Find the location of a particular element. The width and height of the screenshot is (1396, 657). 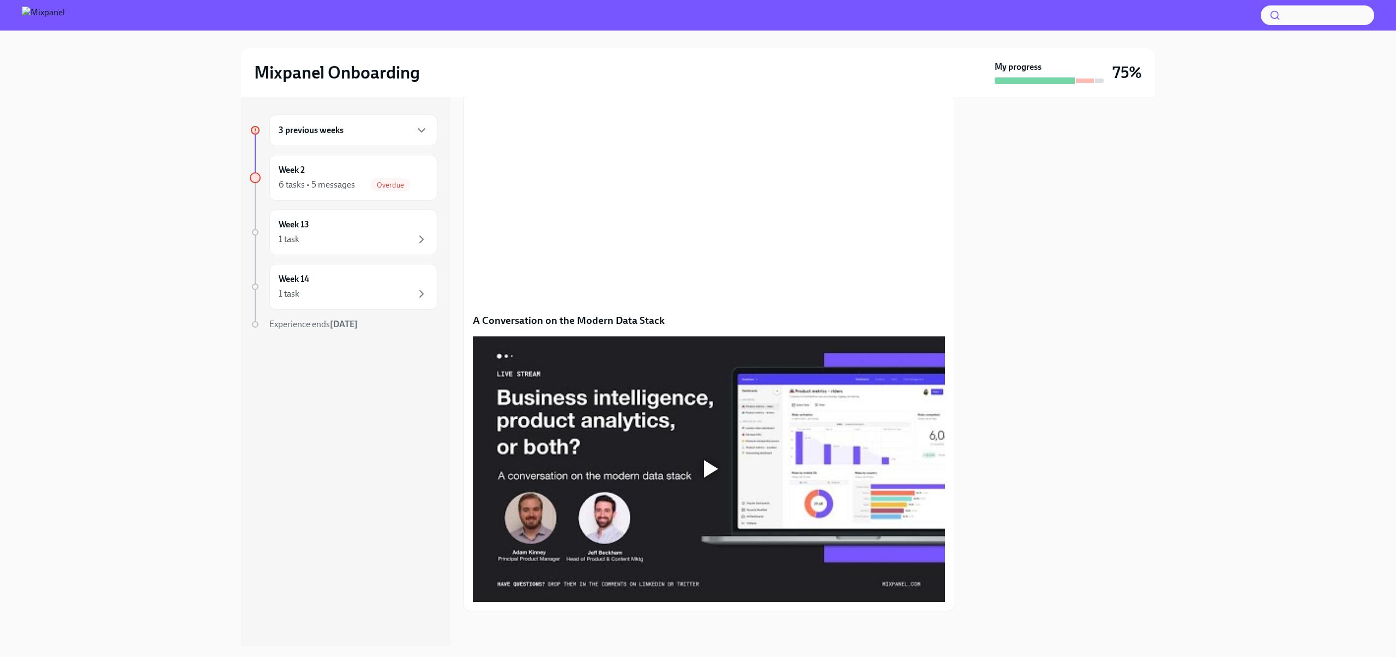

span: Experience ends is located at coordinates (314, 324).